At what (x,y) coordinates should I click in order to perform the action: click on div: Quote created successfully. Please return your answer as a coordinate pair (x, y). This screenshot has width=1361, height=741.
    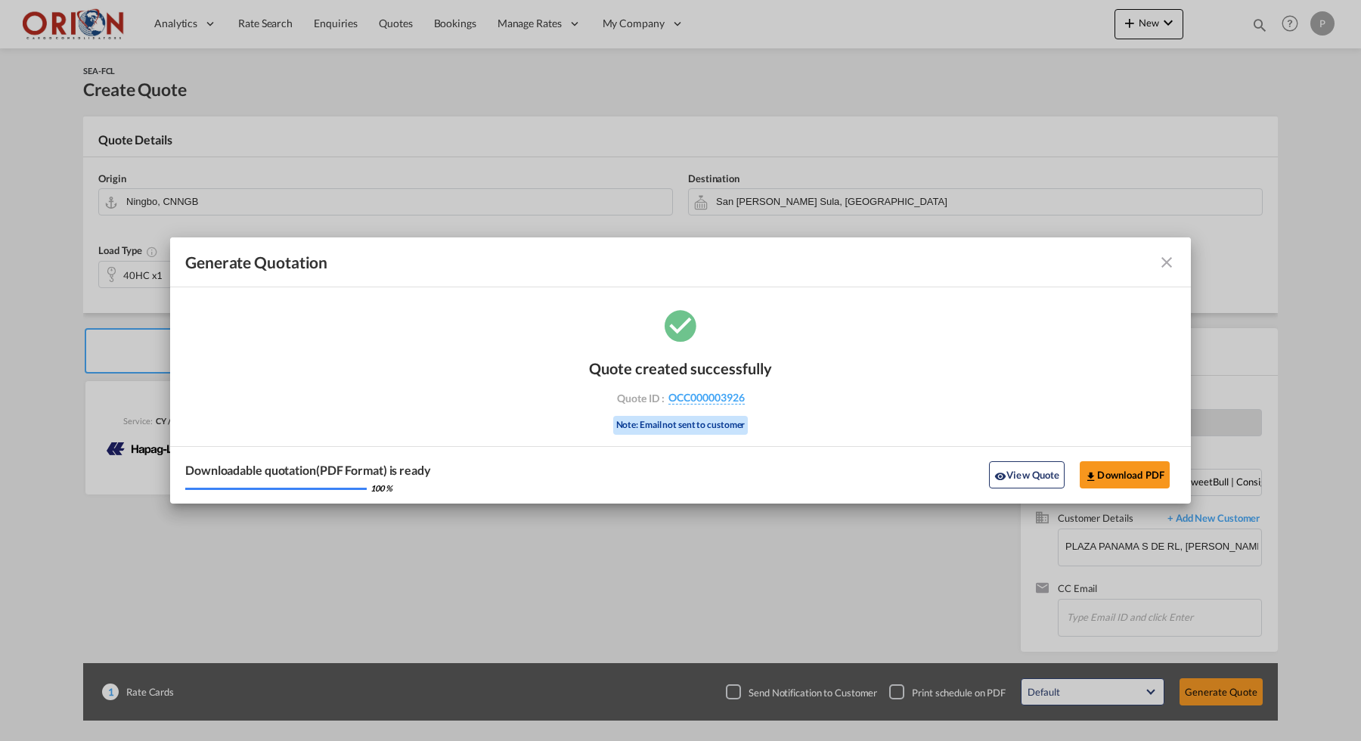
    Looking at the image, I should click on (680, 368).